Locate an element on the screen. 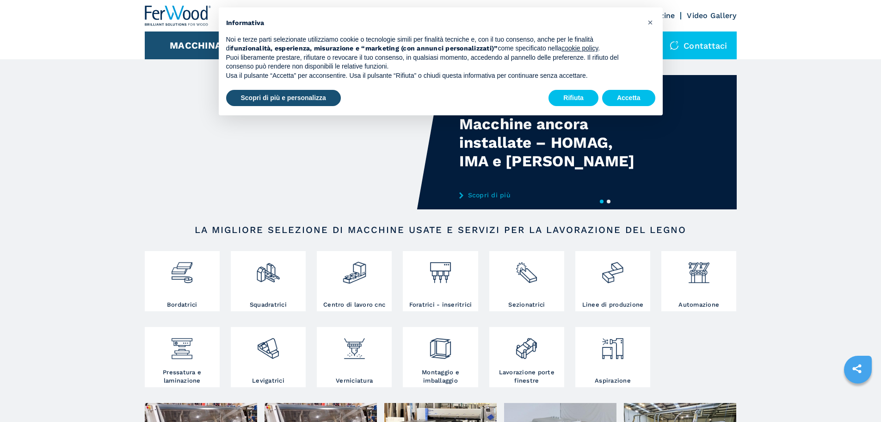  a: sharethis is located at coordinates (857, 368).